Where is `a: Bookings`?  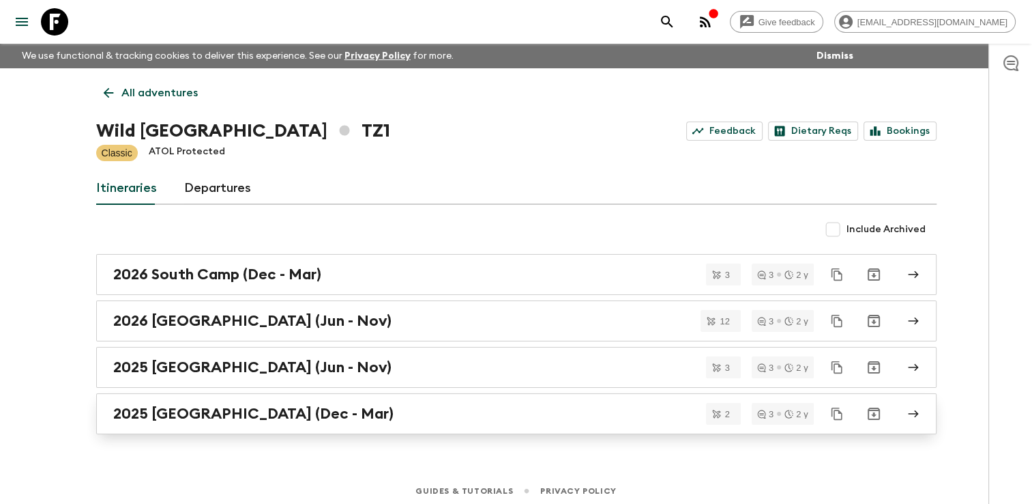
a: Bookings is located at coordinates (900, 131).